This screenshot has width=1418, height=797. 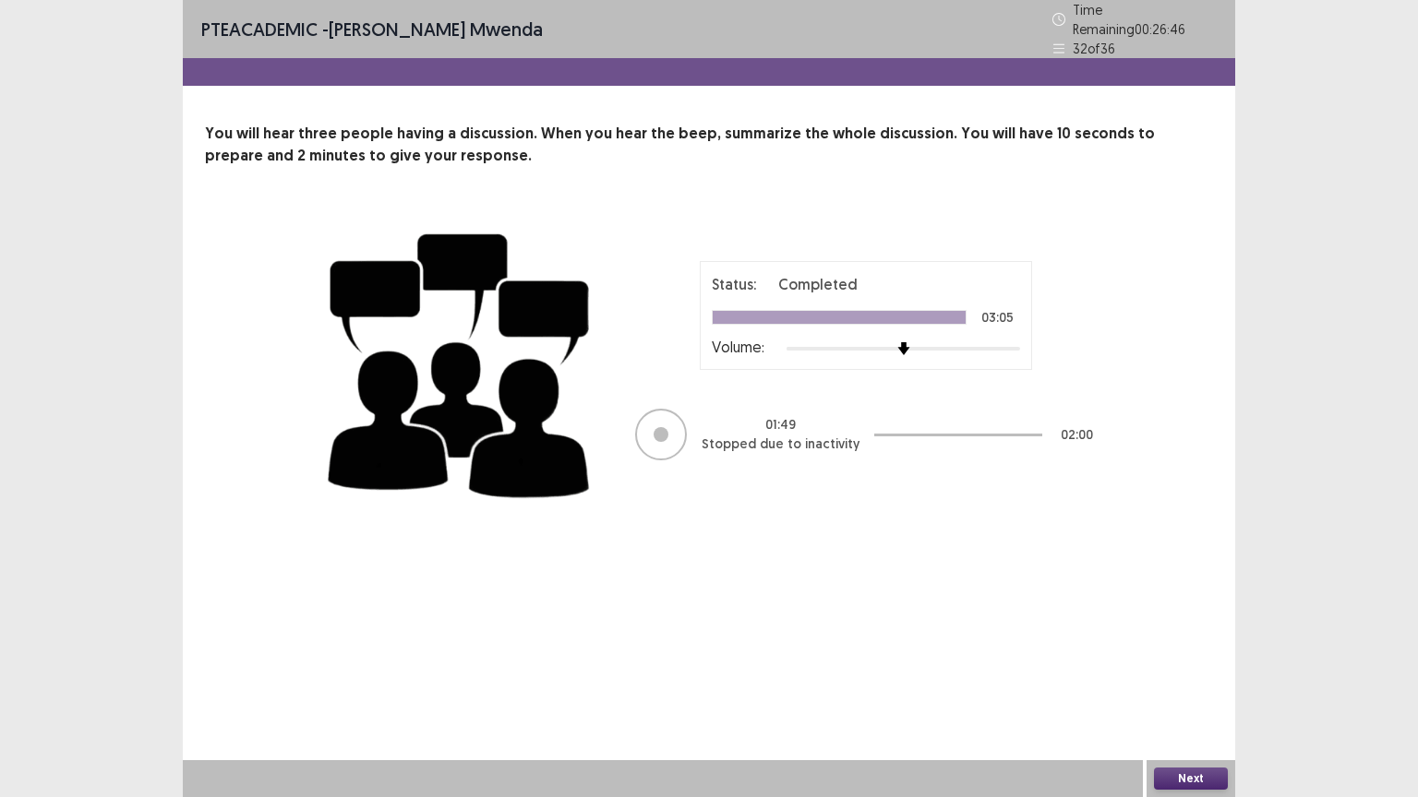 What do you see at coordinates (1191, 779) in the screenshot?
I see `button: Next` at bounding box center [1191, 779].